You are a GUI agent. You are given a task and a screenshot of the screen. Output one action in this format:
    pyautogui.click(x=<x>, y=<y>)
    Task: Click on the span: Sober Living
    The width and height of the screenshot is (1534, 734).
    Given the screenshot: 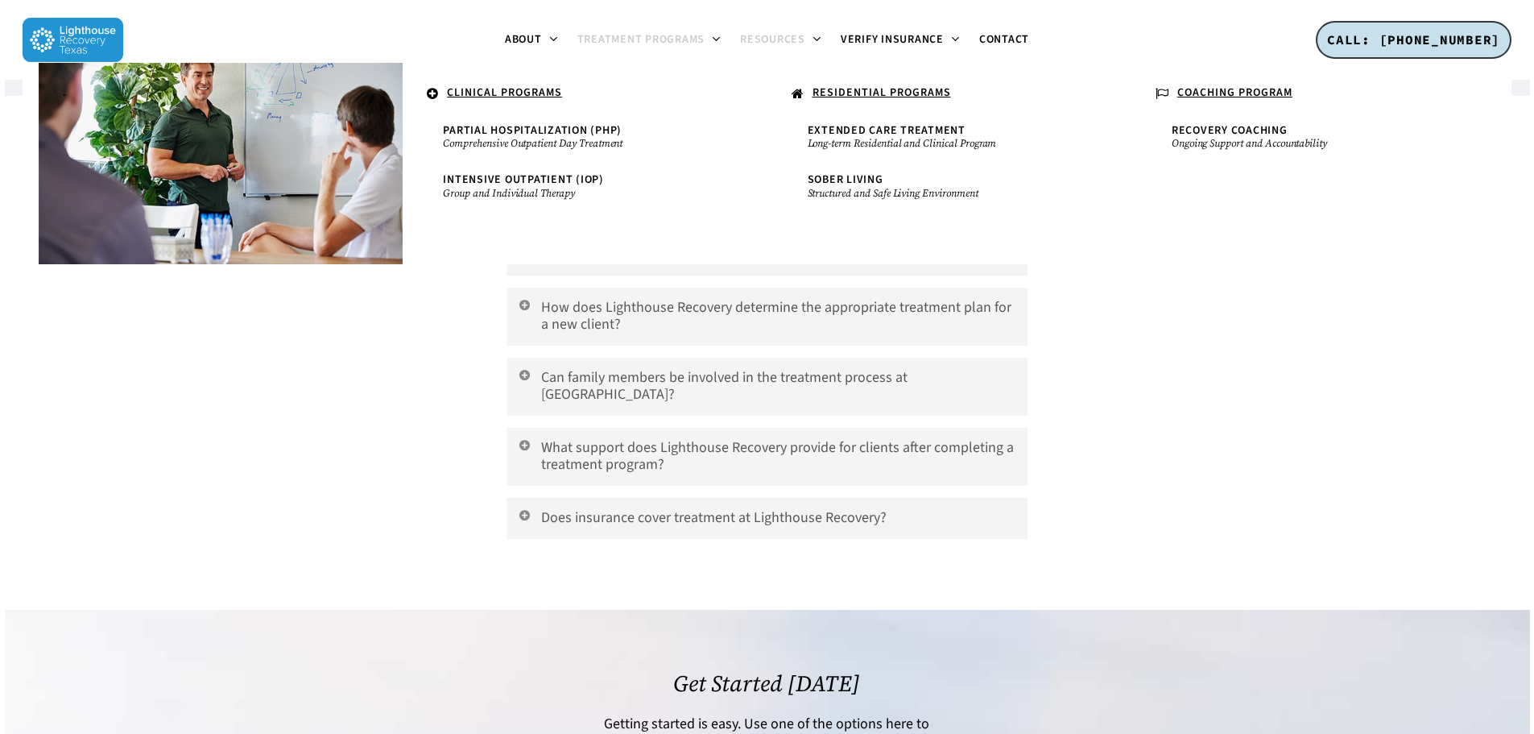 What is the action you would take?
    pyautogui.click(x=846, y=180)
    